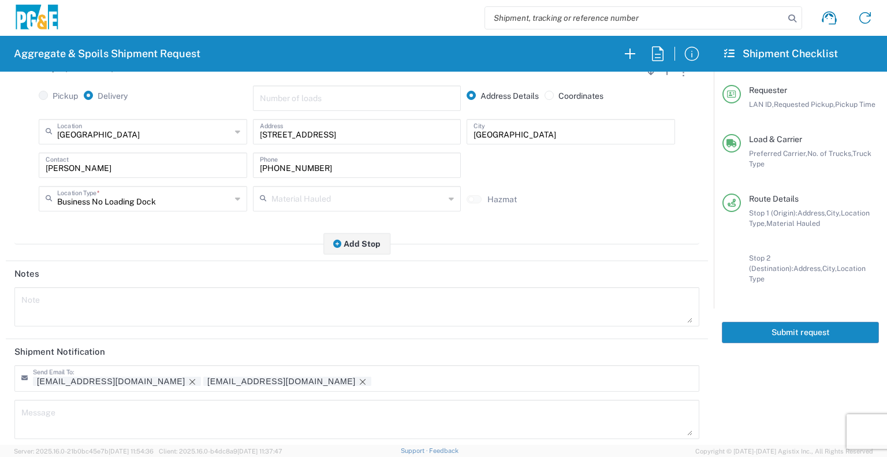  Describe the element at coordinates (793, 223) in the screenshot. I see `span: Material Hauled` at that location.